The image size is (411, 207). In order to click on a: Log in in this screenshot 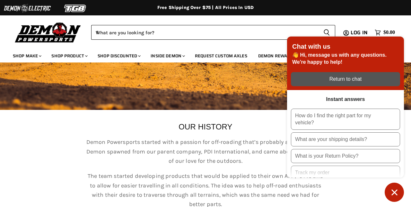, I will do `click(359, 33)`.